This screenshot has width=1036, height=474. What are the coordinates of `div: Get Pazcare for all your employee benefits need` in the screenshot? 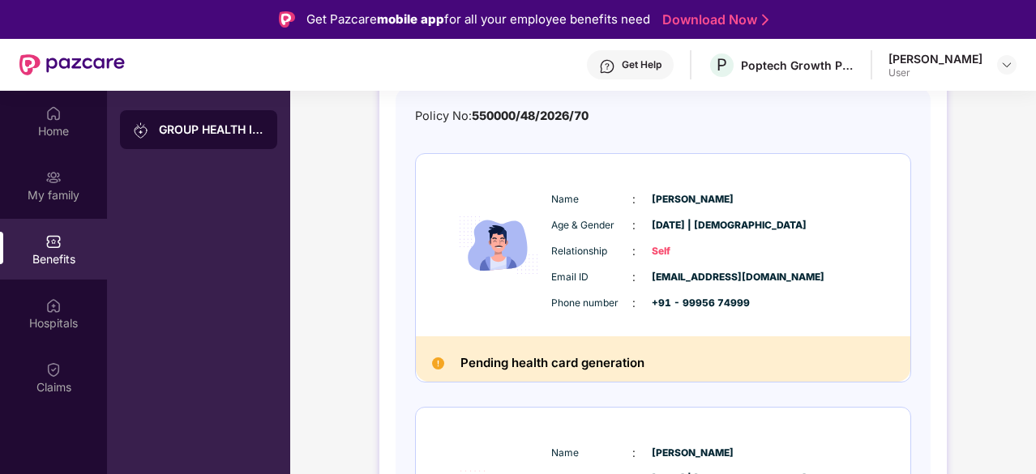 It's located at (478, 19).